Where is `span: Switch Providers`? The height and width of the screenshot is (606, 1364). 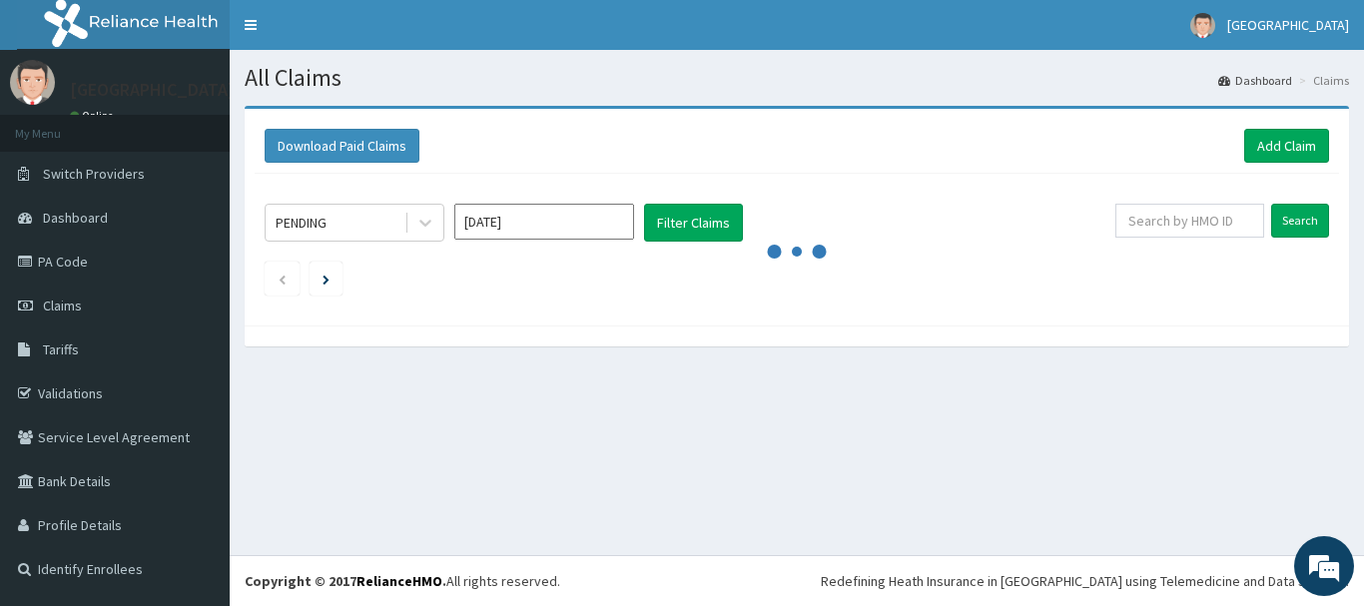 span: Switch Providers is located at coordinates (94, 174).